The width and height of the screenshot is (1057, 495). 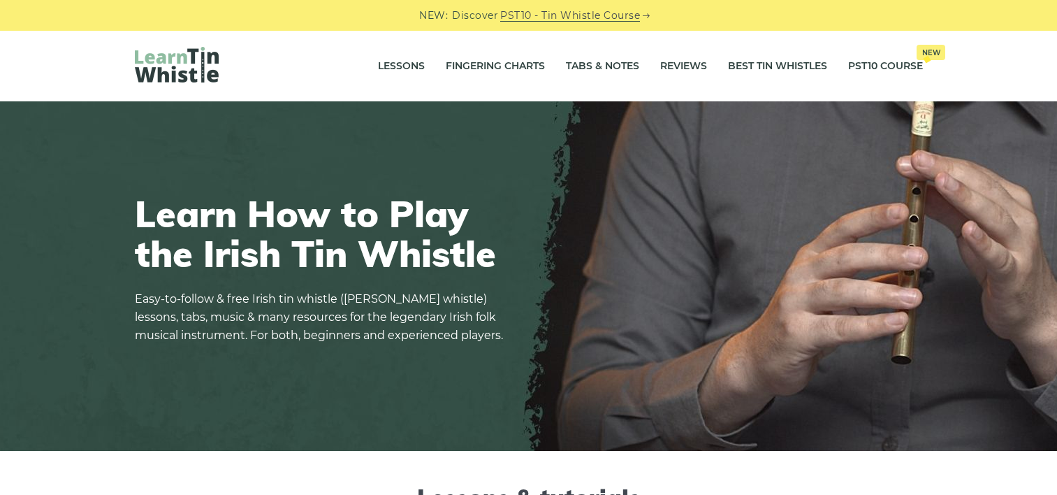 I want to click on a: Reviews, so click(x=684, y=66).